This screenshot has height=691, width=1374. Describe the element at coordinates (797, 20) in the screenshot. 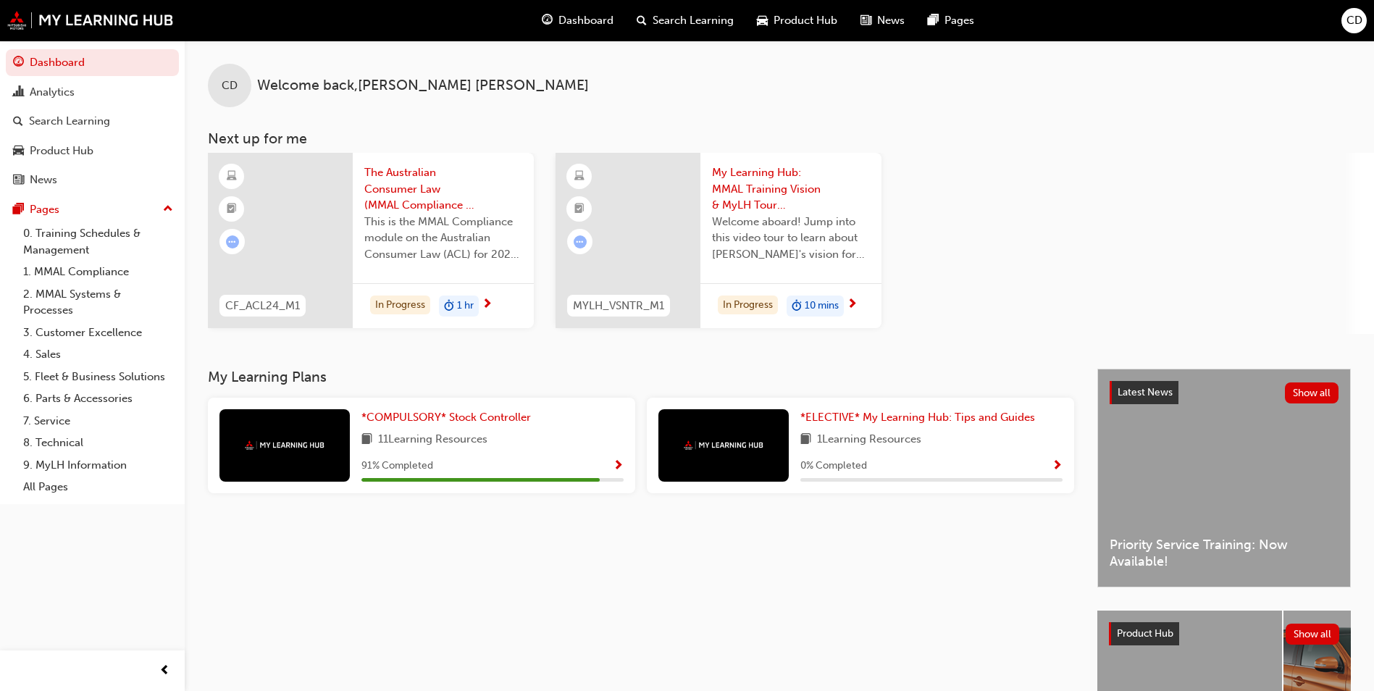

I see `a: car-iconProduct Hub` at that location.